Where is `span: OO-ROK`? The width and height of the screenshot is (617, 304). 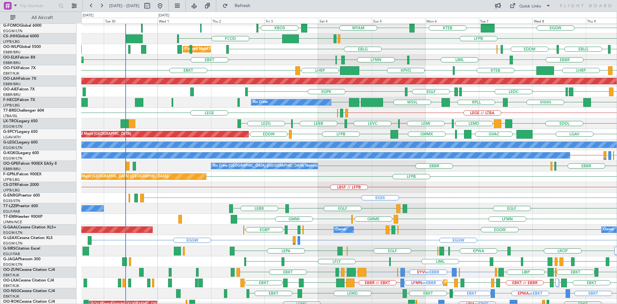
span: OO-ROK is located at coordinates (11, 301).